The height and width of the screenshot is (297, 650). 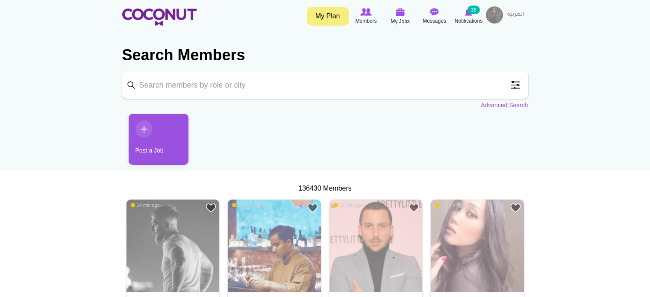 What do you see at coordinates (247, 205) in the screenshot?
I see `span: 18 min ago` at bounding box center [247, 205].